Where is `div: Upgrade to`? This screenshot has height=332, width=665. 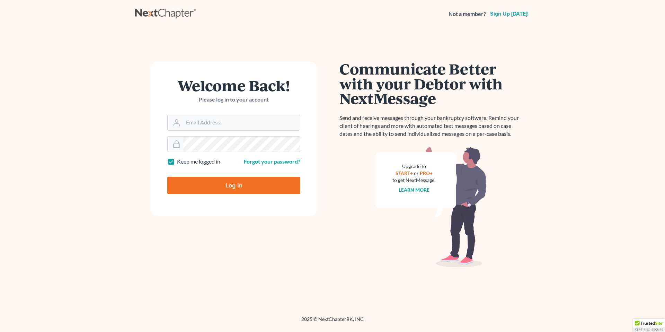
div: Upgrade to is located at coordinates (414, 166).